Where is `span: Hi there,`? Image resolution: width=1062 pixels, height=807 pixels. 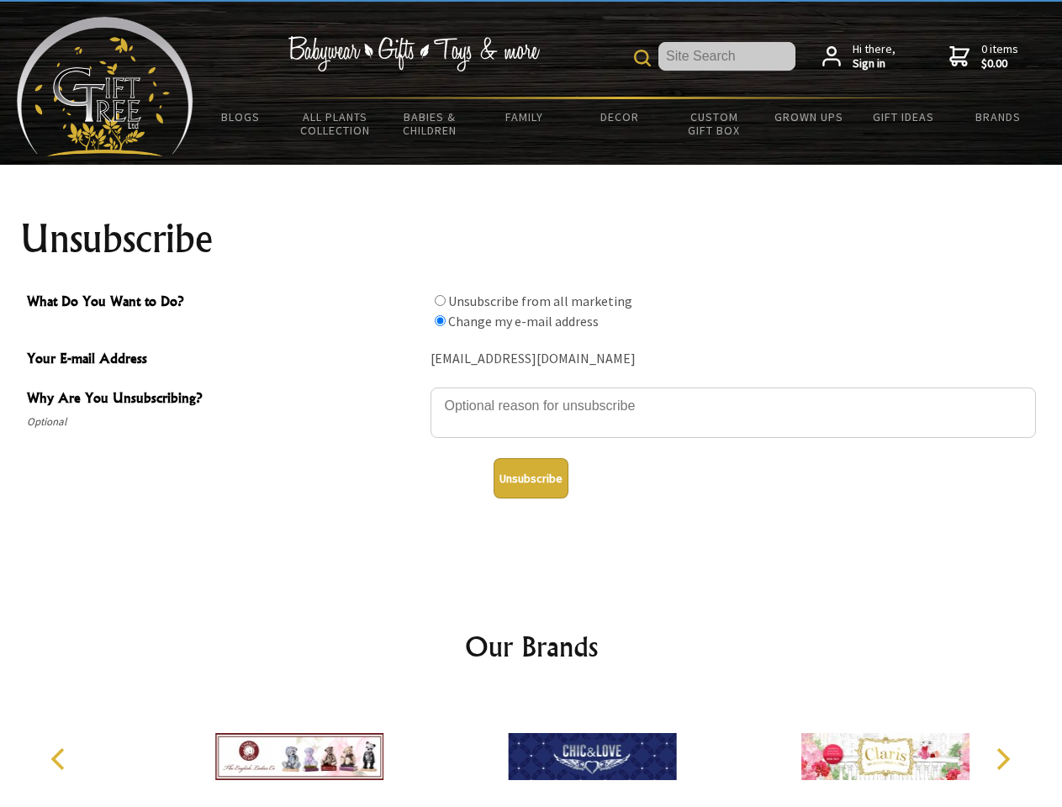
span: Hi there, is located at coordinates (873, 56).